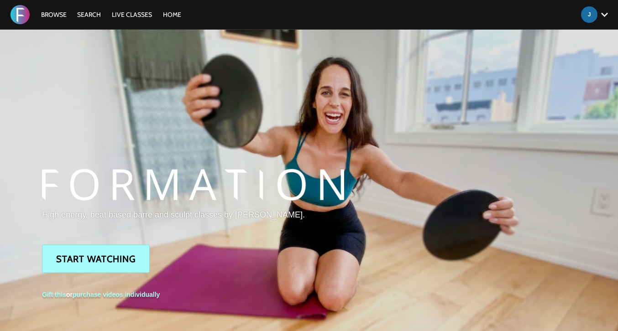 Image resolution: width=618 pixels, height=331 pixels. Describe the element at coordinates (116, 295) in the screenshot. I see `a: purchase videos individually` at that location.